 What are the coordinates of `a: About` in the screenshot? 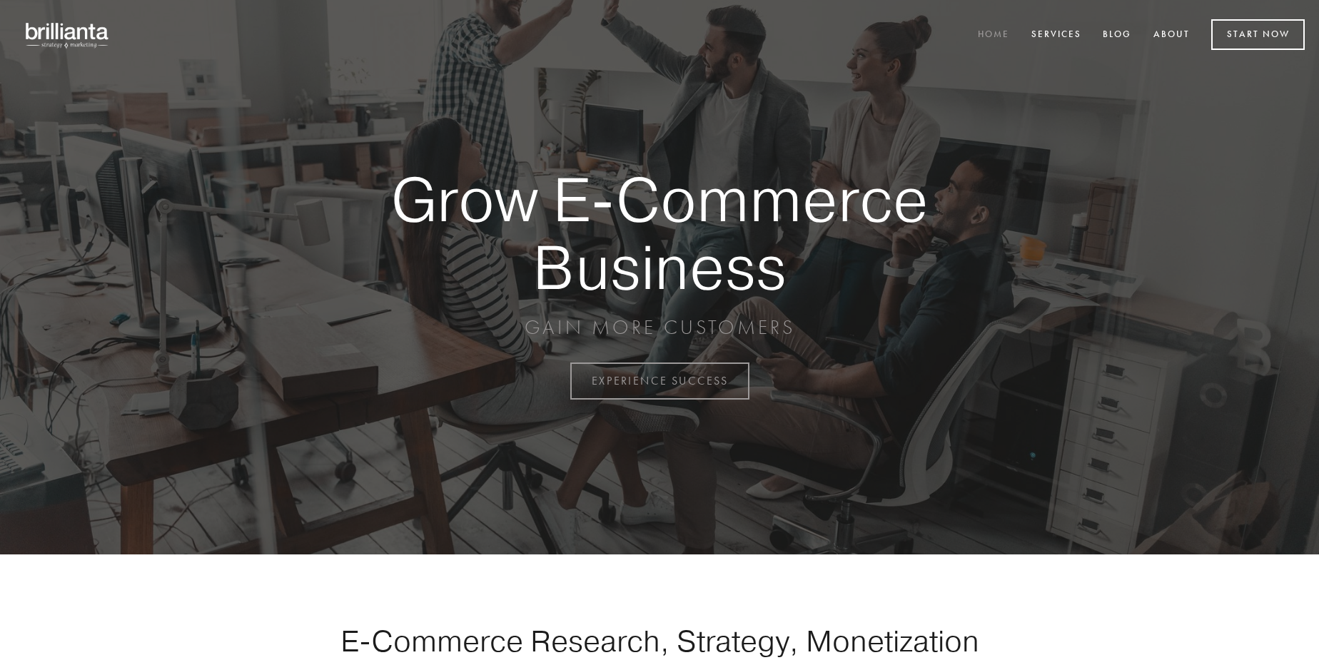 It's located at (1171, 35).